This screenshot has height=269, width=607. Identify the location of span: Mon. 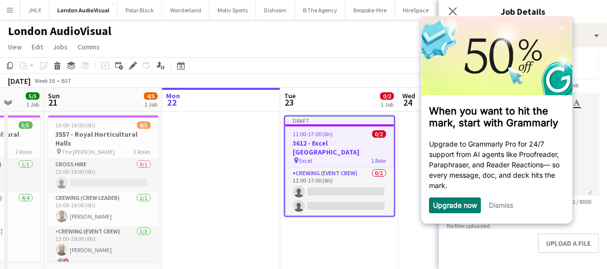
(173, 96).